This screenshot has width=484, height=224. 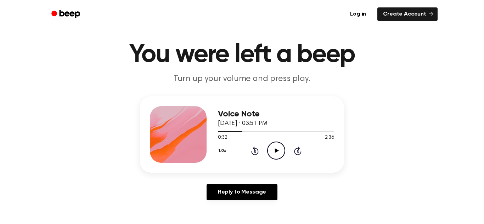 What do you see at coordinates (222, 138) in the screenshot?
I see `span: 0:32` at bounding box center [222, 138].